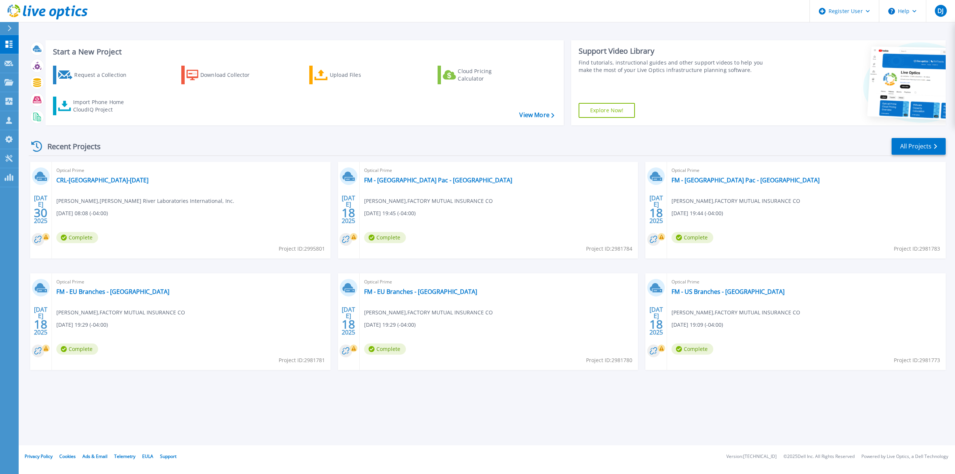 The width and height of the screenshot is (955, 474). Describe the element at coordinates (479, 75) in the screenshot. I see `a: Cloud Pricing Calculator` at that location.